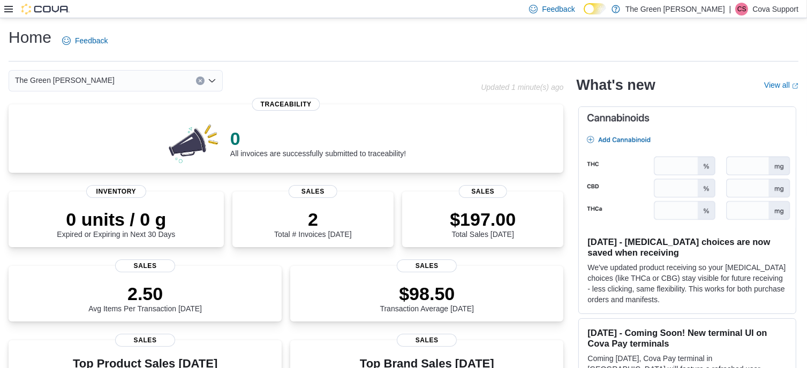 This screenshot has height=368, width=807. What do you see at coordinates (742, 9) in the screenshot?
I see `div: Cova Support` at bounding box center [742, 9].